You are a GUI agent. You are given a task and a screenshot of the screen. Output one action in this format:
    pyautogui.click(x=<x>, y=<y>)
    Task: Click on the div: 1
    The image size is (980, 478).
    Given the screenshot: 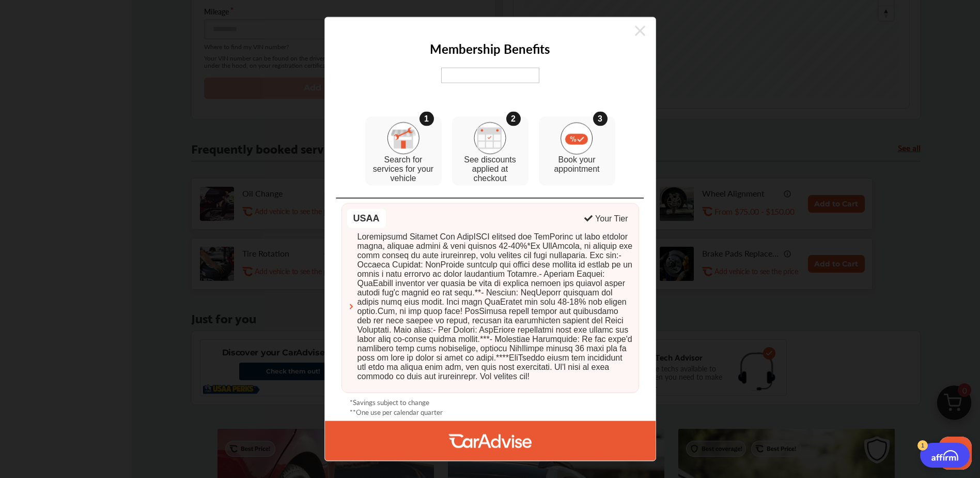 What is the action you would take?
    pyautogui.click(x=427, y=118)
    